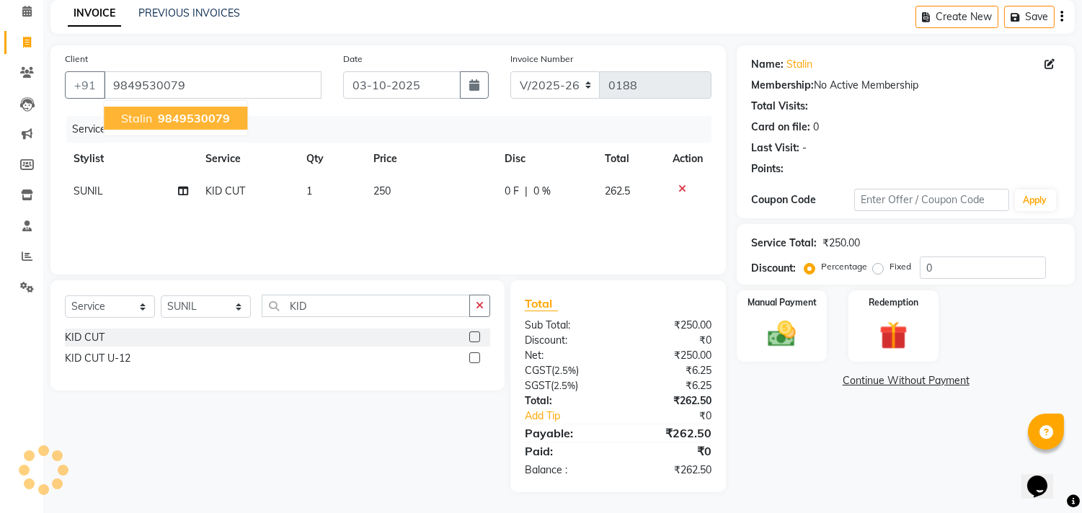 Image resolution: width=1082 pixels, height=513 pixels. What do you see at coordinates (575, 416) in the screenshot?
I see `a: Add Tip` at bounding box center [575, 416].